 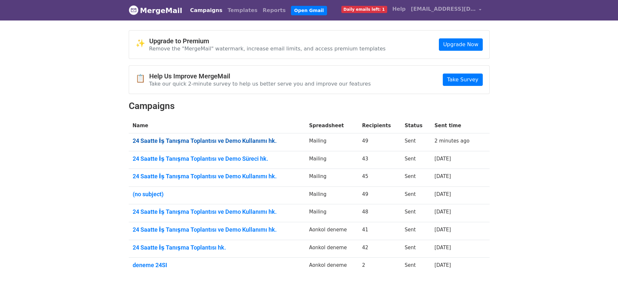 I want to click on td: 42, so click(x=379, y=248).